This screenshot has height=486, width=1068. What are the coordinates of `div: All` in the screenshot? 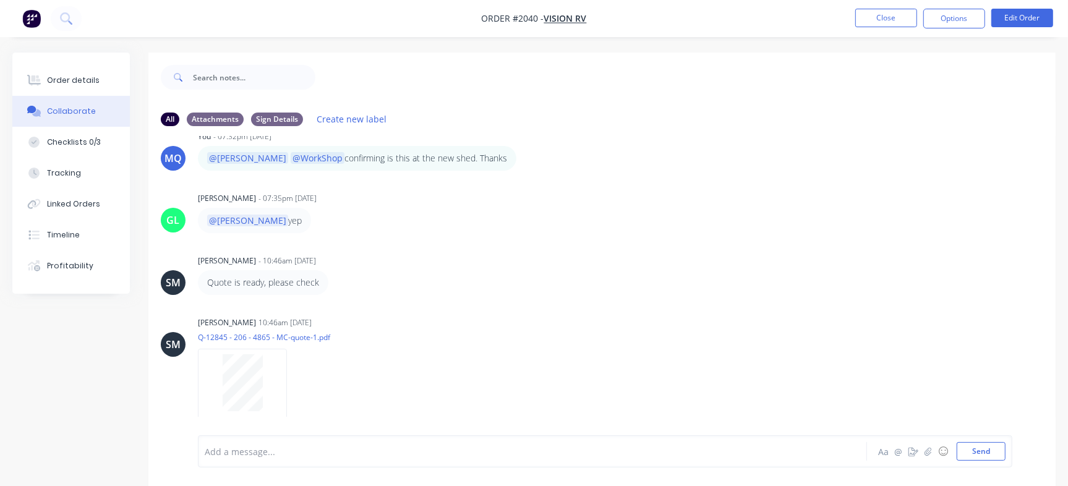 It's located at (170, 119).